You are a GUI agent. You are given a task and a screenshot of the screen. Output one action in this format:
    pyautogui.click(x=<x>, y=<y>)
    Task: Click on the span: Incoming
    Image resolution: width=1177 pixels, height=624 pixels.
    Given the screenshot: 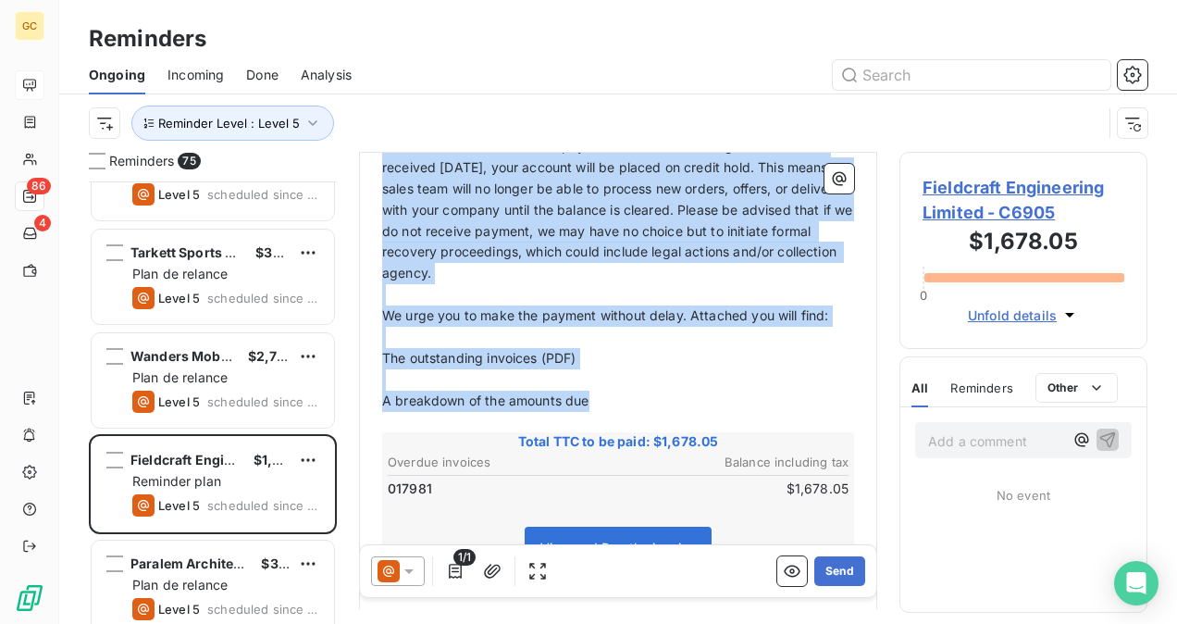 What is the action you would take?
    pyautogui.click(x=195, y=75)
    